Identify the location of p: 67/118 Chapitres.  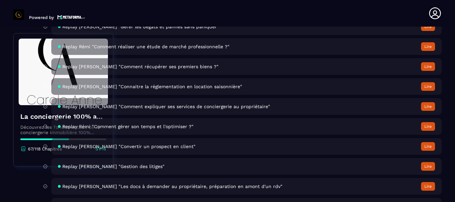
(45, 149).